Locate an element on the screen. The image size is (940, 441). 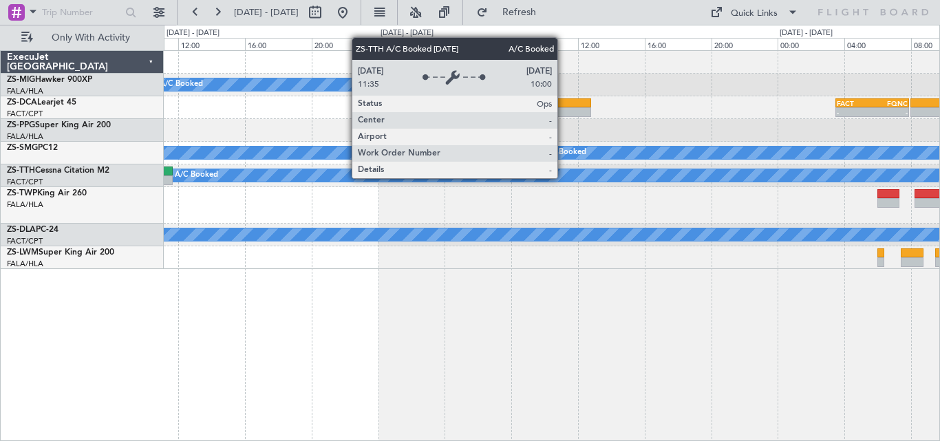
a: ZS-DLAPC-24 is located at coordinates (32, 230).